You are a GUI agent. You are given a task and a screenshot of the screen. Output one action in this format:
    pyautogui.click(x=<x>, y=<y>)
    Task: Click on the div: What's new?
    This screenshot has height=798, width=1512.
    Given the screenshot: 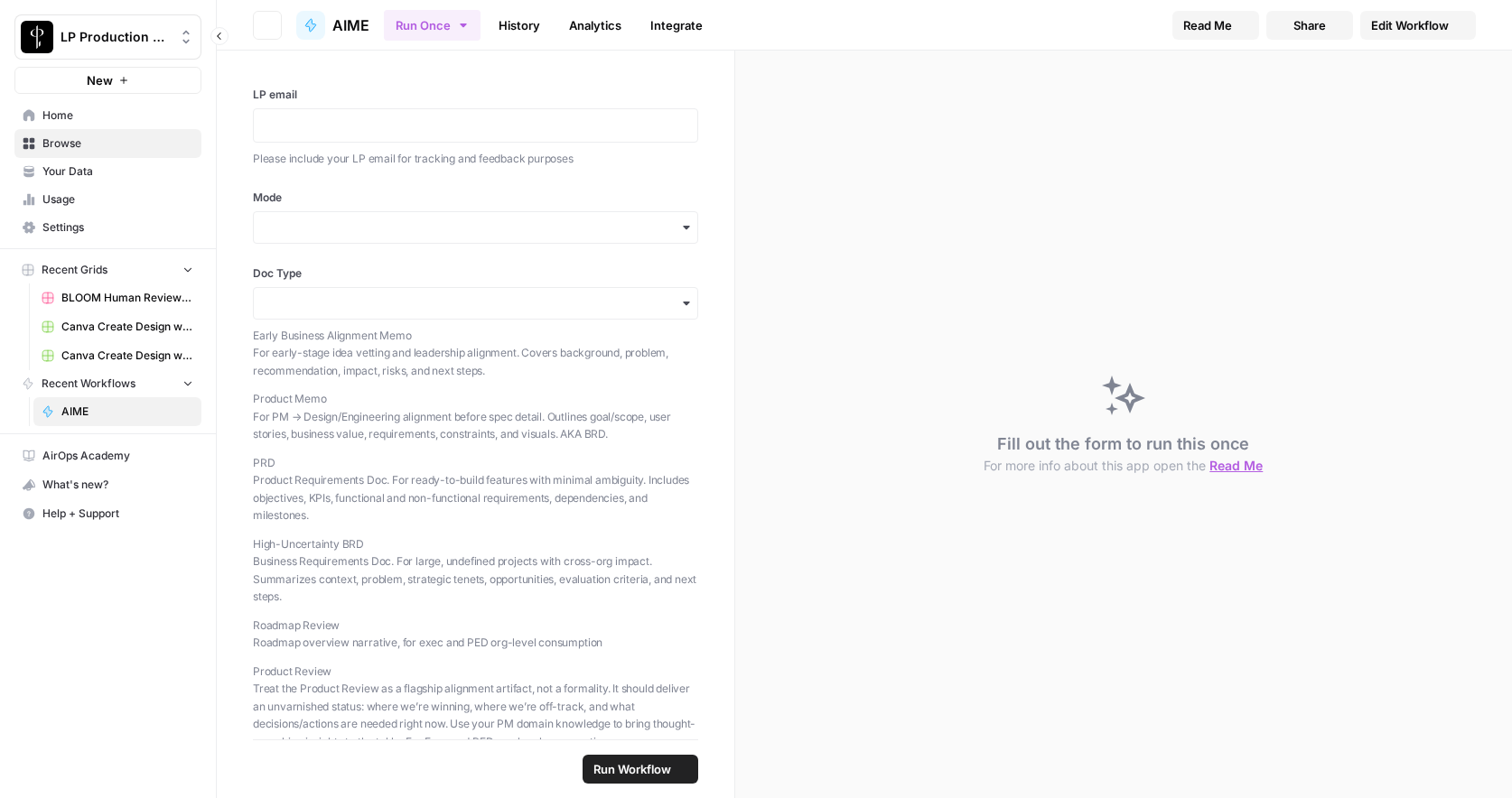 What is the action you would take?
    pyautogui.click(x=107, y=485)
    